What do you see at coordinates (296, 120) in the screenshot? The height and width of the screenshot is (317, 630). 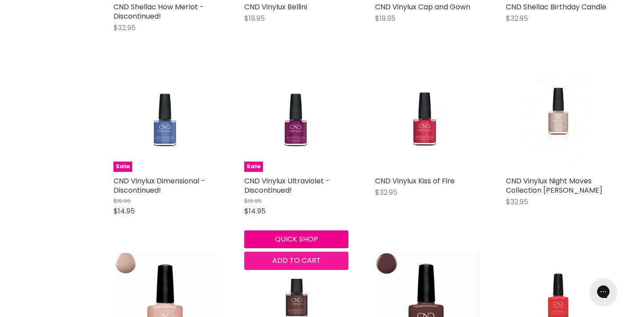 I see `a: CND Vinylux Ultraviolet - Discontinued!Sale` at bounding box center [296, 120].